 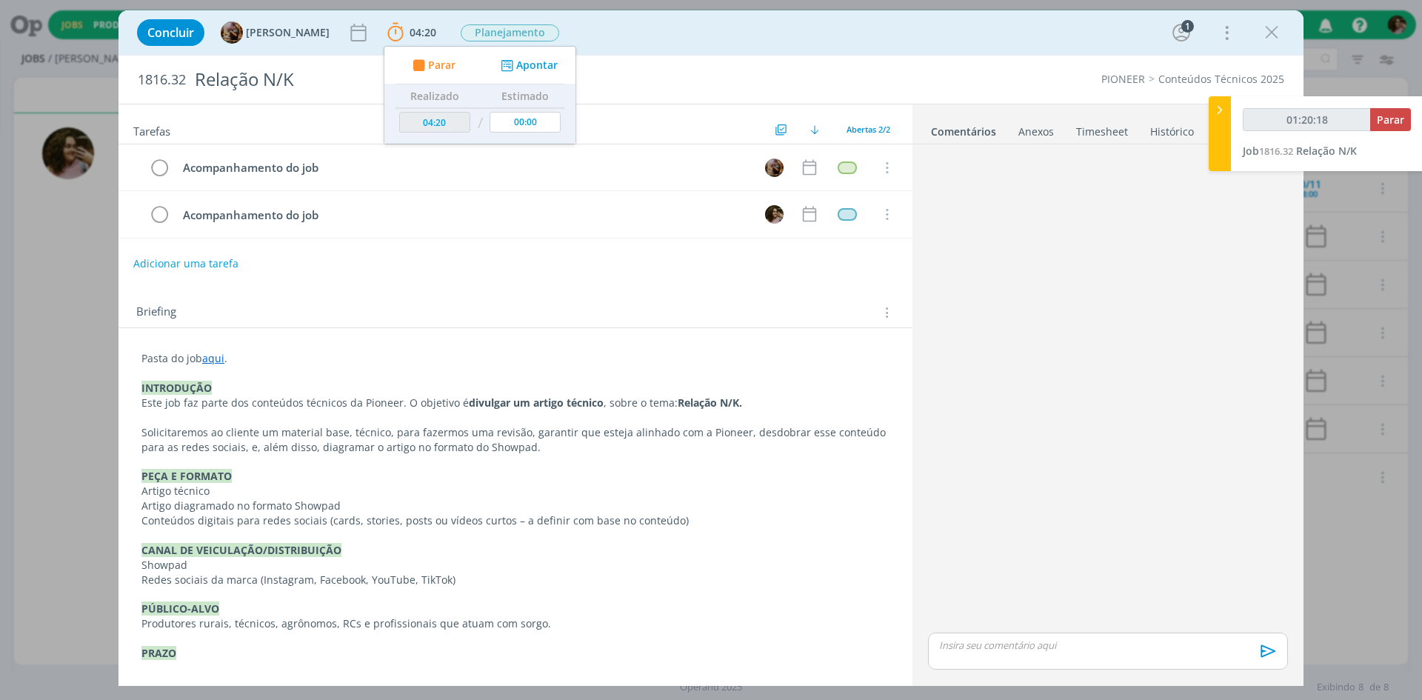 I want to click on div: dialog, so click(x=711, y=348).